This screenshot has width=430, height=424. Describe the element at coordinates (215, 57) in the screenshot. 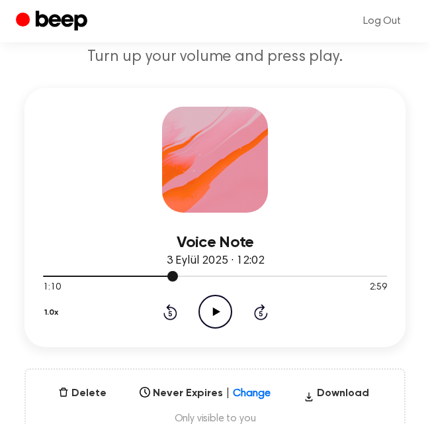

I see `p: Turn up your volume and press play.` at that location.